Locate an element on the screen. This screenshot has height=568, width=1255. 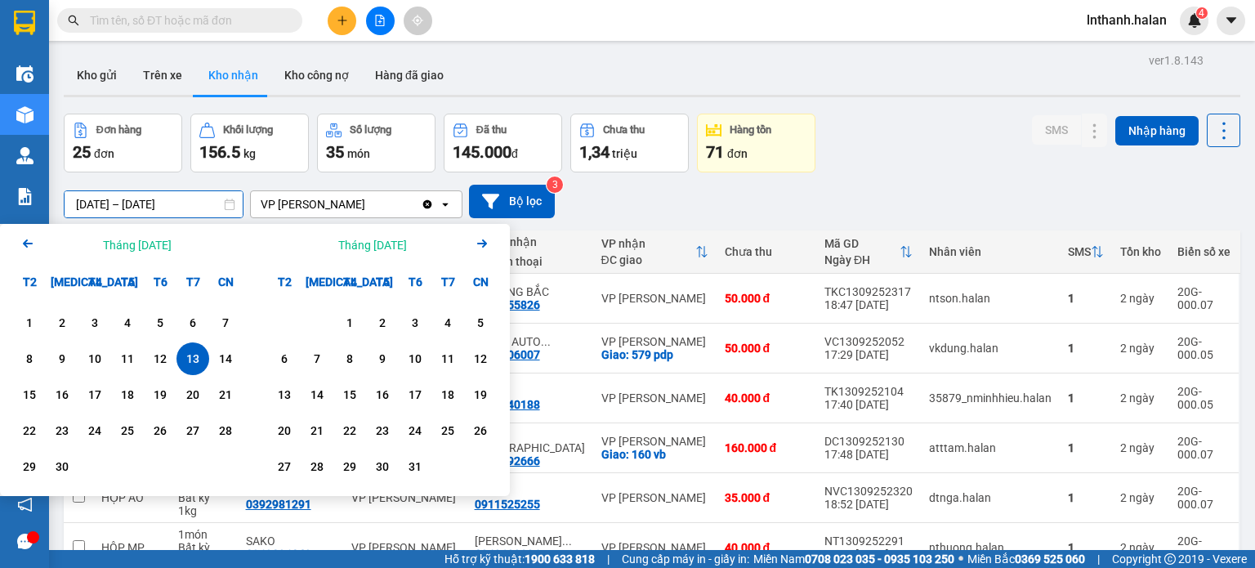
div: 1 is located at coordinates (1086, 448).